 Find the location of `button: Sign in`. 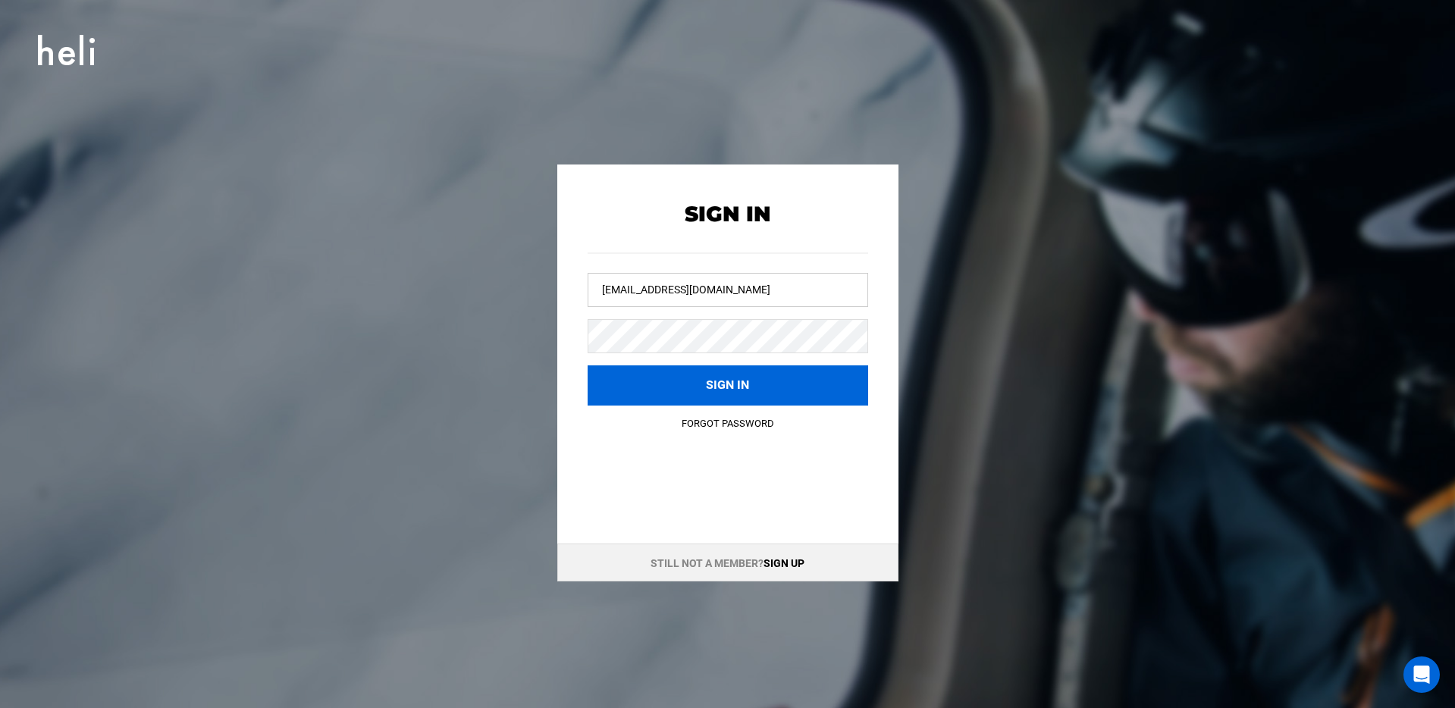

button: Sign in is located at coordinates (728, 385).